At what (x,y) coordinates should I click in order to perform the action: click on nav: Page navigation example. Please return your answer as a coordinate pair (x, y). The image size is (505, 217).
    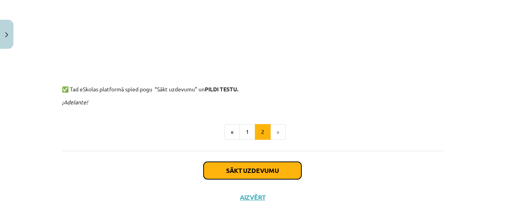
    Looking at the image, I should click on (253, 132).